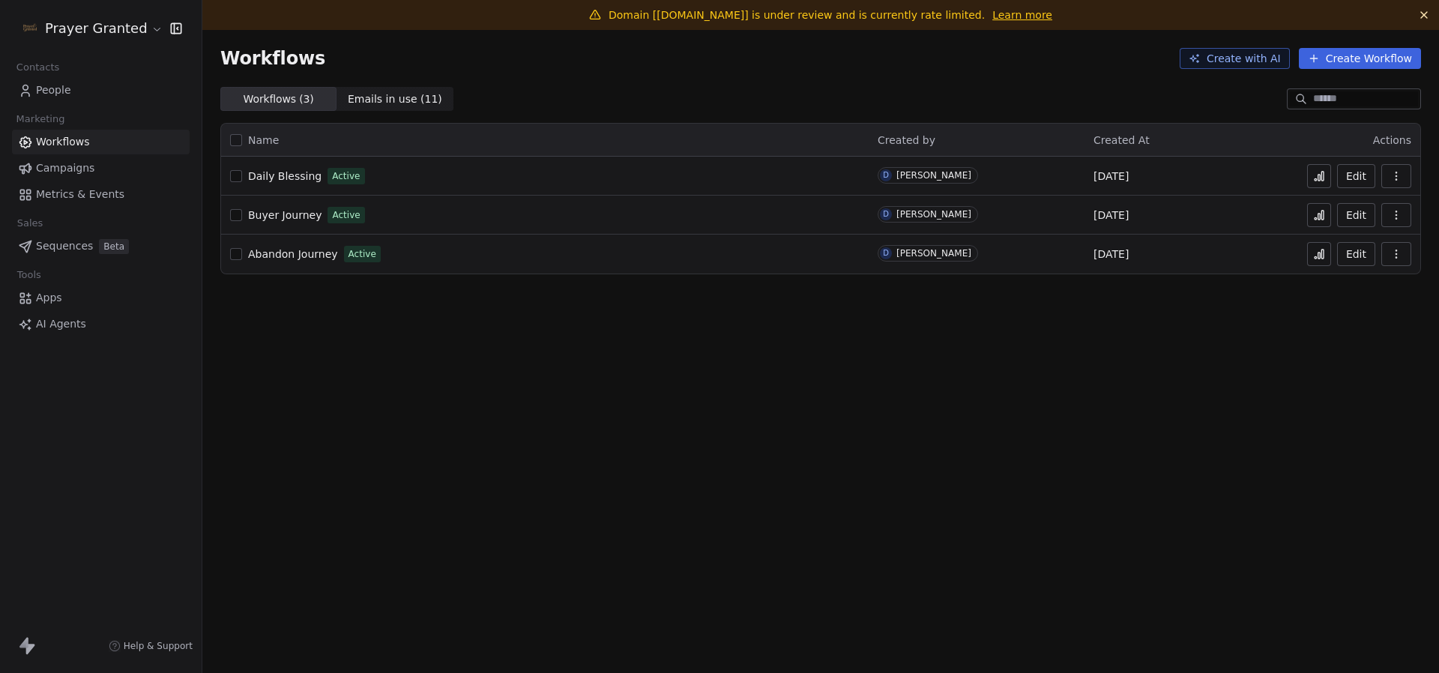 The image size is (1439, 673). I want to click on a: AI Agents, so click(100, 324).